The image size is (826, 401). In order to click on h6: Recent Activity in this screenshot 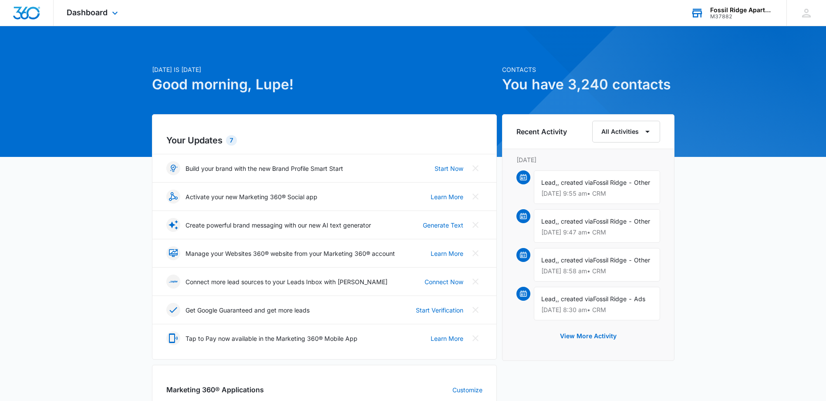, I will do `click(542, 132)`.